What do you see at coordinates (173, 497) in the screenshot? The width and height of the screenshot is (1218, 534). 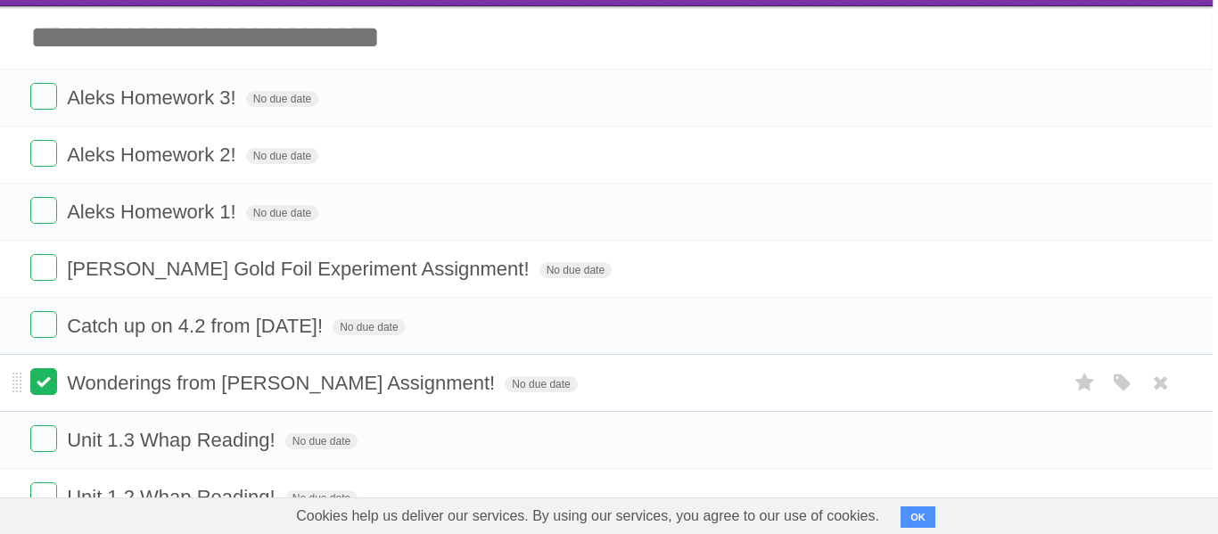 I see `span: Unit 1.2 Whap Reading!` at bounding box center [173, 497].